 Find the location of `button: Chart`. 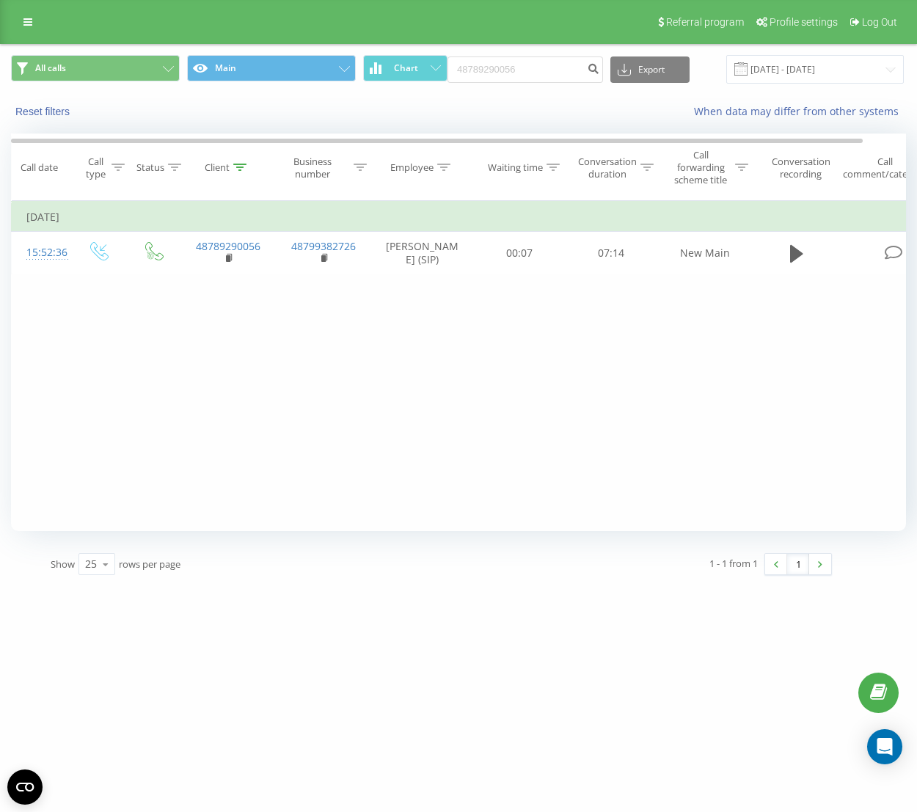

button: Chart is located at coordinates (405, 68).